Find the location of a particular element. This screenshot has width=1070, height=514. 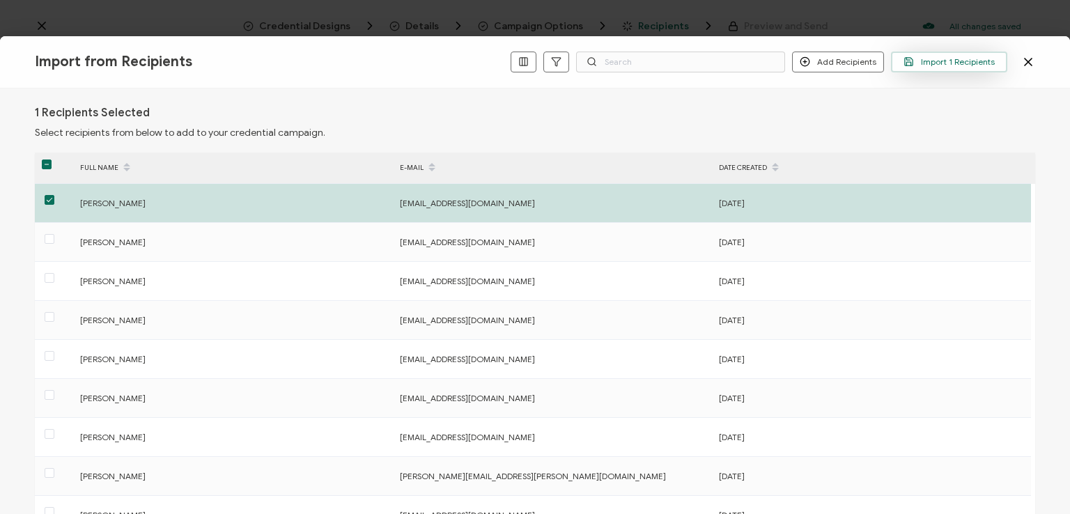

span: Import from Recipients is located at coordinates (113, 61).